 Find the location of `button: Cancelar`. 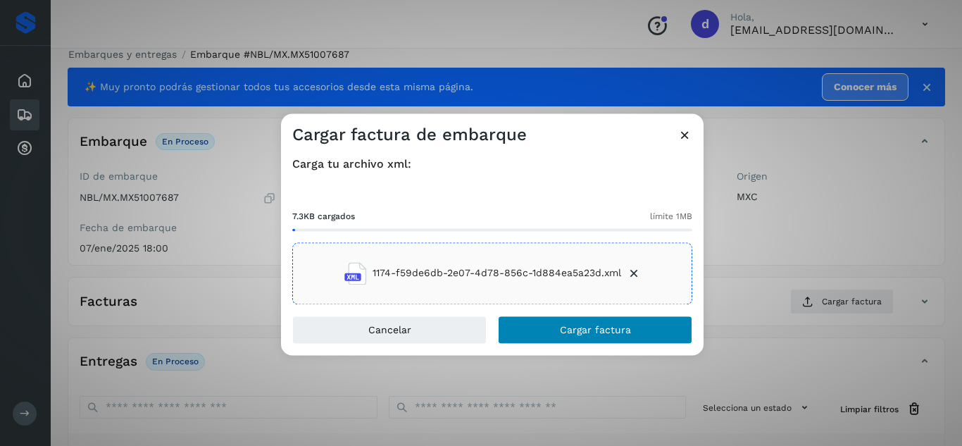

button: Cancelar is located at coordinates (389, 330).